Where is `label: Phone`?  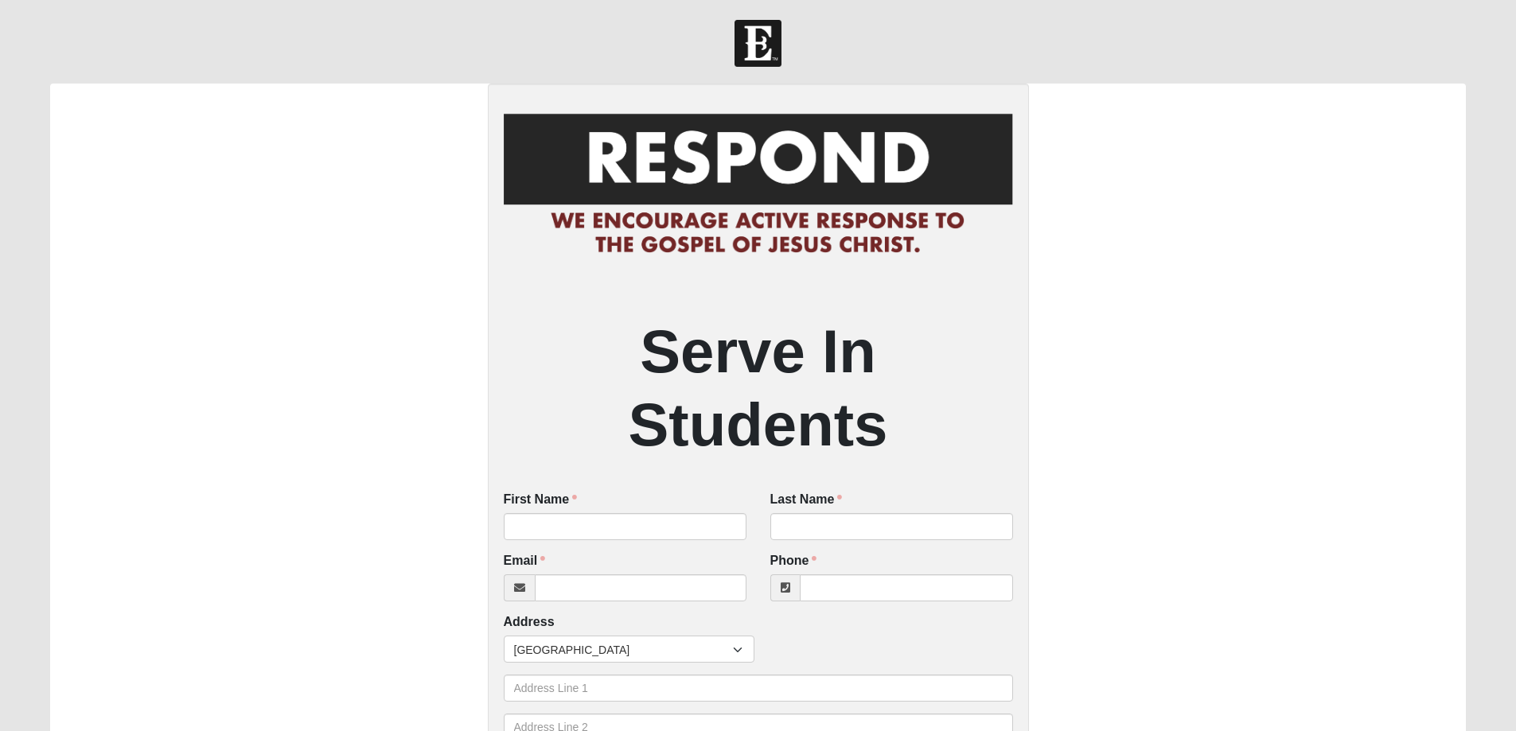
label: Phone is located at coordinates (794, 561).